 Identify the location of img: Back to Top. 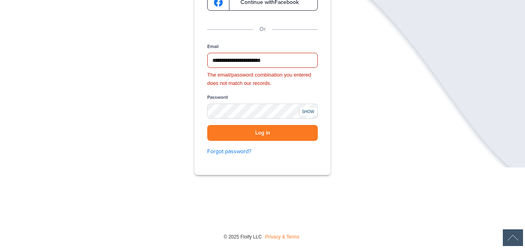
(513, 237).